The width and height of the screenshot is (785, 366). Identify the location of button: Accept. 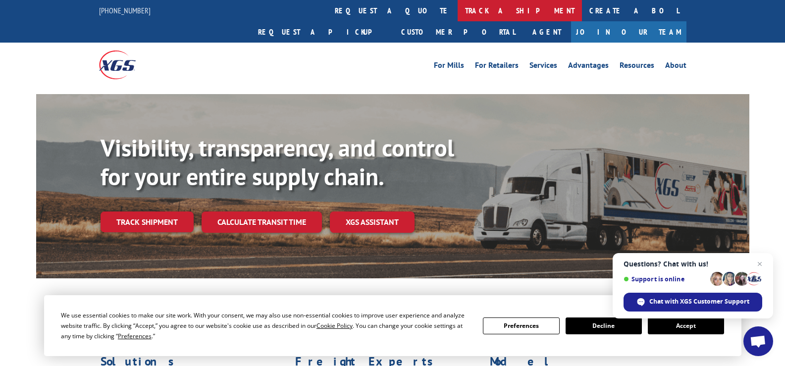
(686, 326).